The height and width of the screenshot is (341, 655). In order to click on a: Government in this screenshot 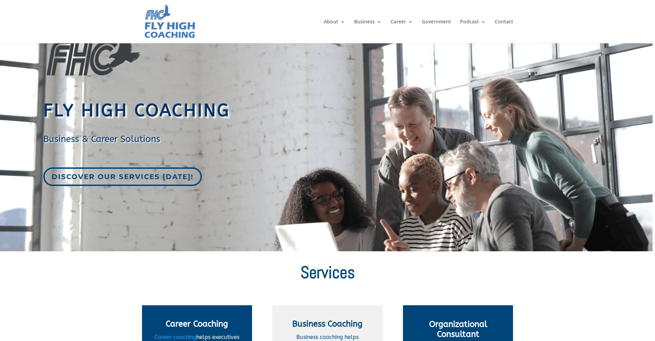, I will do `click(436, 31)`.